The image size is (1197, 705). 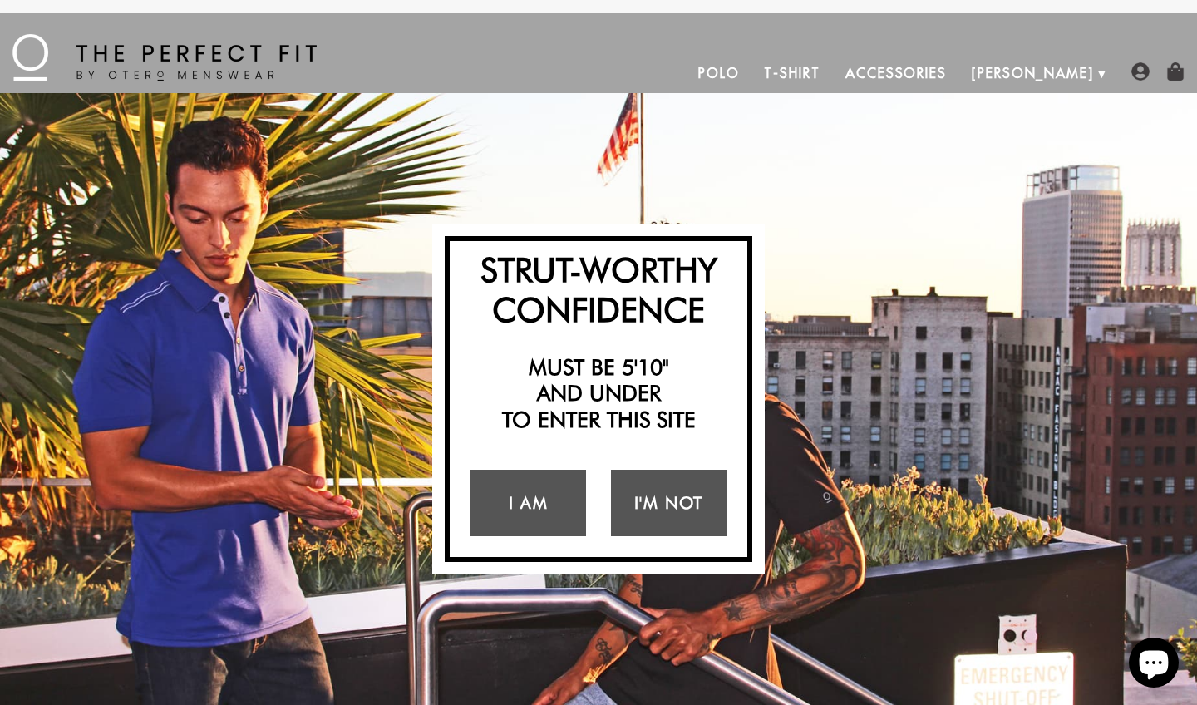 What do you see at coordinates (528, 503) in the screenshot?
I see `a: I Am` at bounding box center [528, 503].